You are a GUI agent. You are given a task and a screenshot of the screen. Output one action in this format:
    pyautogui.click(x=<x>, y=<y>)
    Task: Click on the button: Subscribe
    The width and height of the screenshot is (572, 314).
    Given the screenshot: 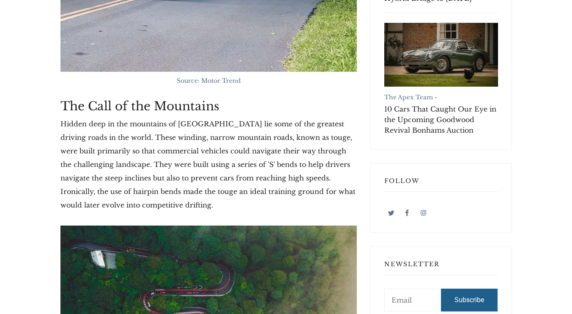 What is the action you would take?
    pyautogui.click(x=469, y=300)
    